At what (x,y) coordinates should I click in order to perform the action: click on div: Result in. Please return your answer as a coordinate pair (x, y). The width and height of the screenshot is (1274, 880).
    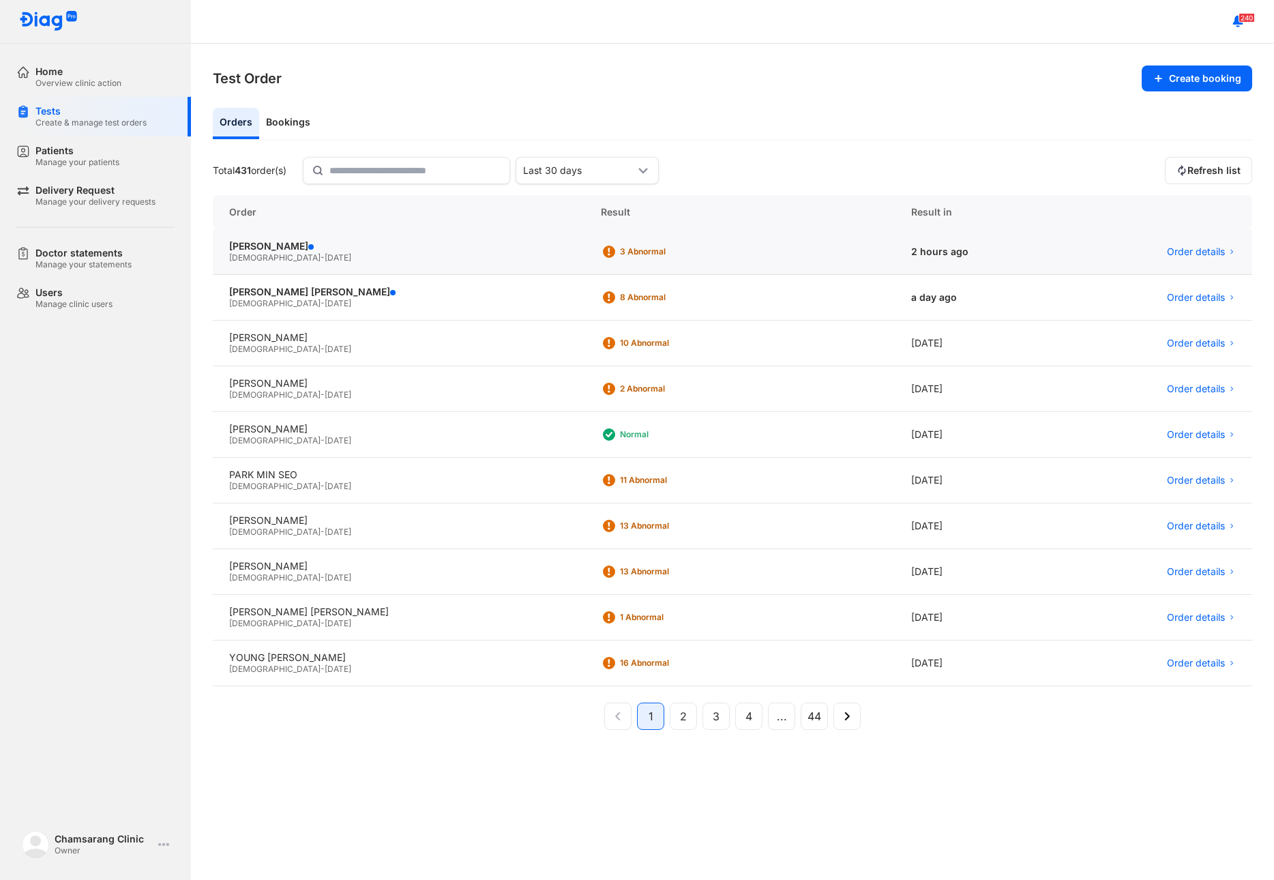
    Looking at the image, I should click on (979, 212).